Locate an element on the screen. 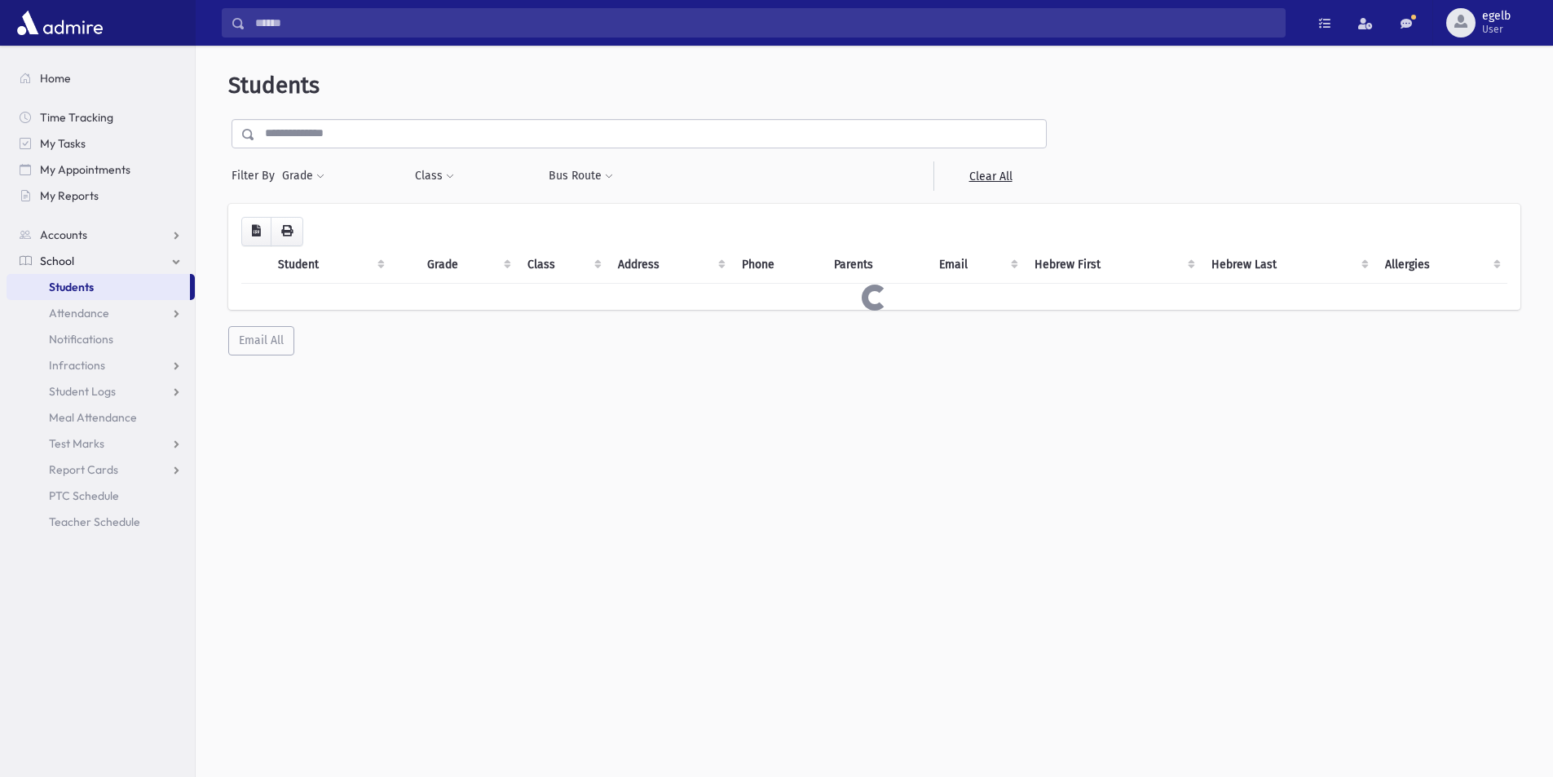 This screenshot has height=777, width=1553. span: Student Logs is located at coordinates (82, 391).